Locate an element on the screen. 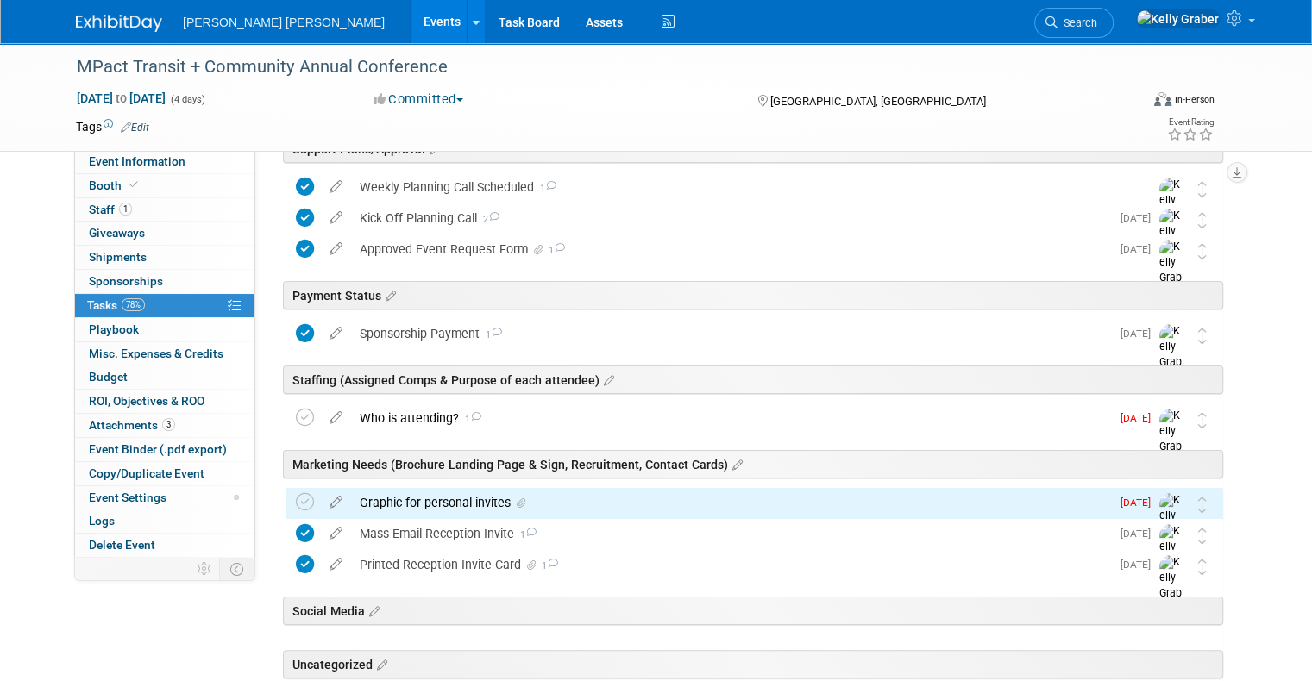 The image size is (1312, 681). a: Search is located at coordinates (1074, 22).